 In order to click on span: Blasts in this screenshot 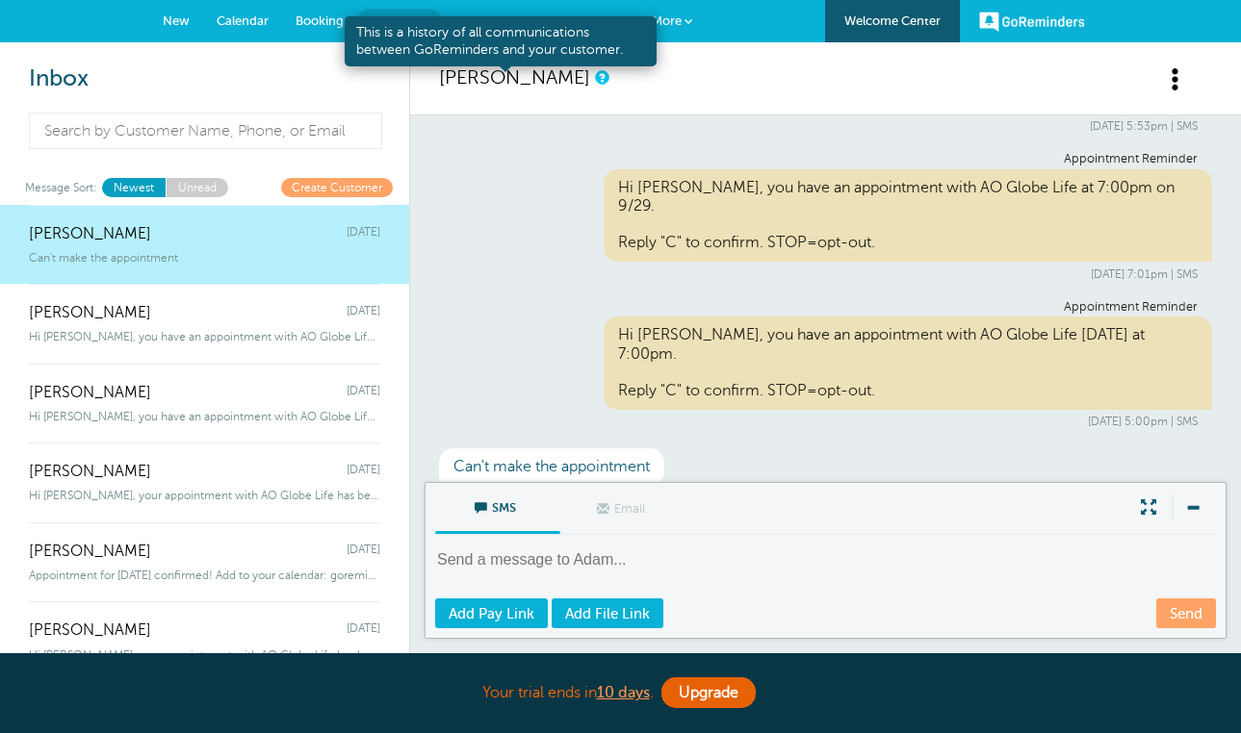, I will do `click(472, 20)`.